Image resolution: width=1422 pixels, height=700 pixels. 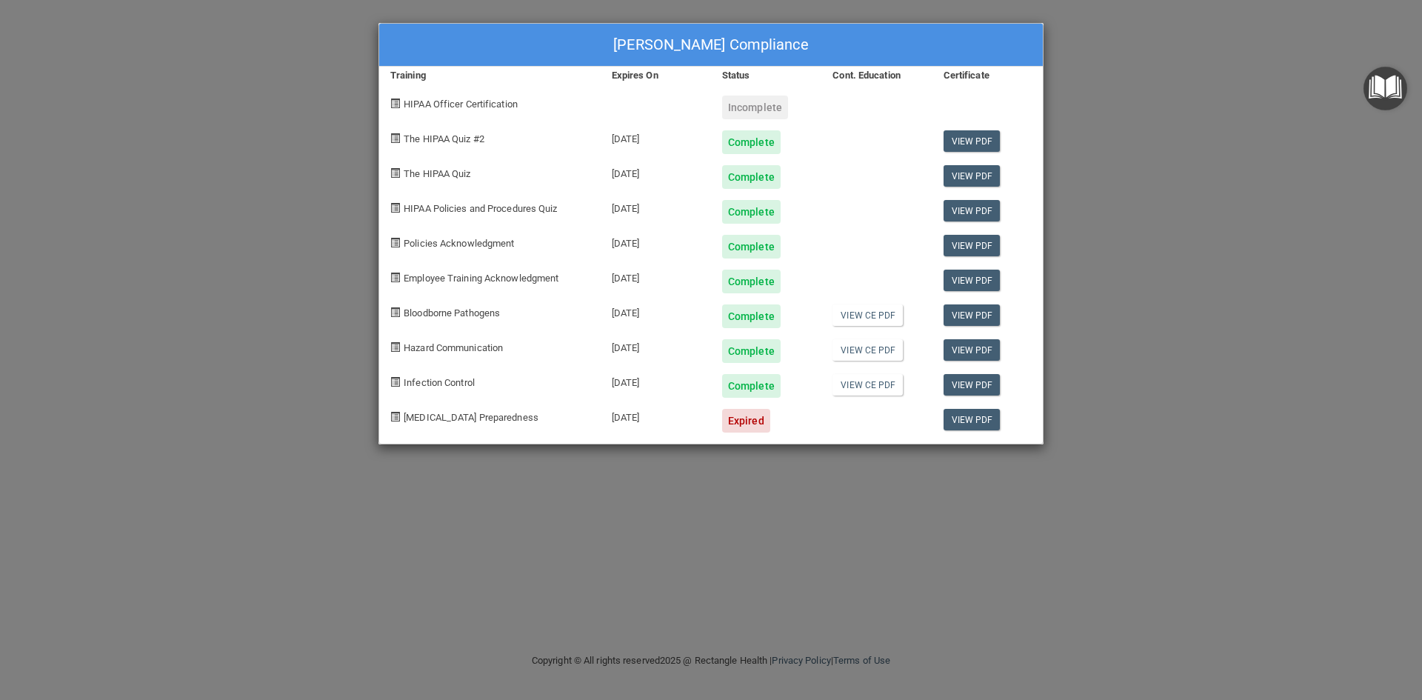 I want to click on div: Cont. Education, so click(x=876, y=76).